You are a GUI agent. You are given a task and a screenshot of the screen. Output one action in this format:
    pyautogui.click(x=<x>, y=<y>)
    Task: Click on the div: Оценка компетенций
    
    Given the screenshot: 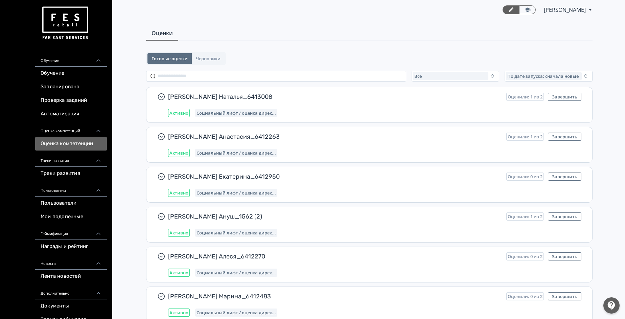 What is the action you would take?
    pyautogui.click(x=71, y=129)
    